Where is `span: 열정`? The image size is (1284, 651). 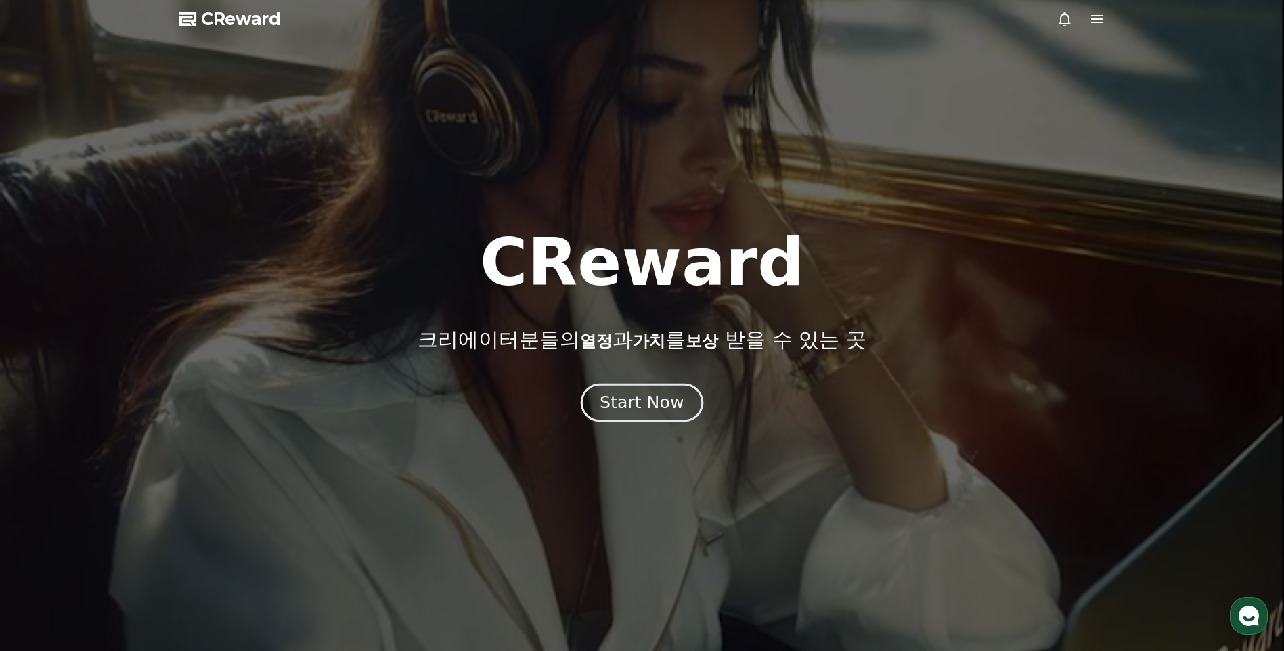
span: 열정 is located at coordinates (596, 341).